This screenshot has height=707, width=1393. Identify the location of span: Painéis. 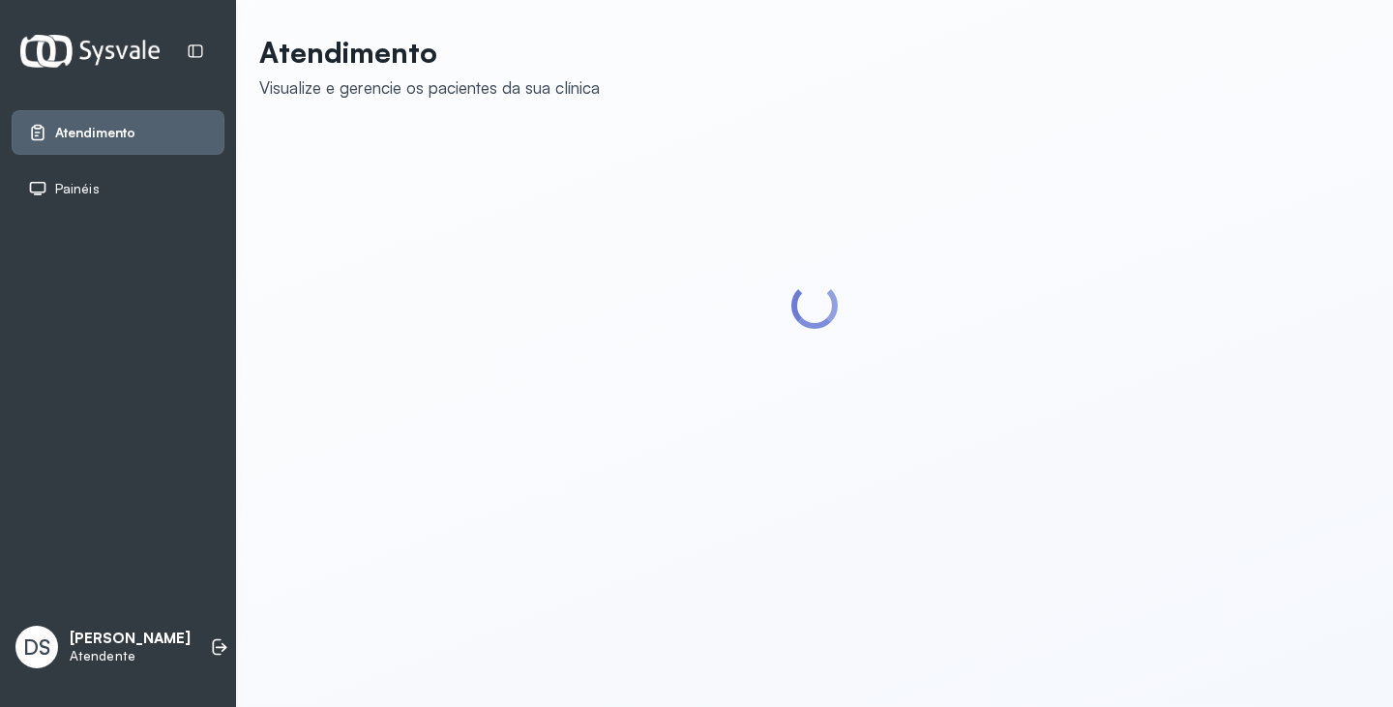
(77, 189).